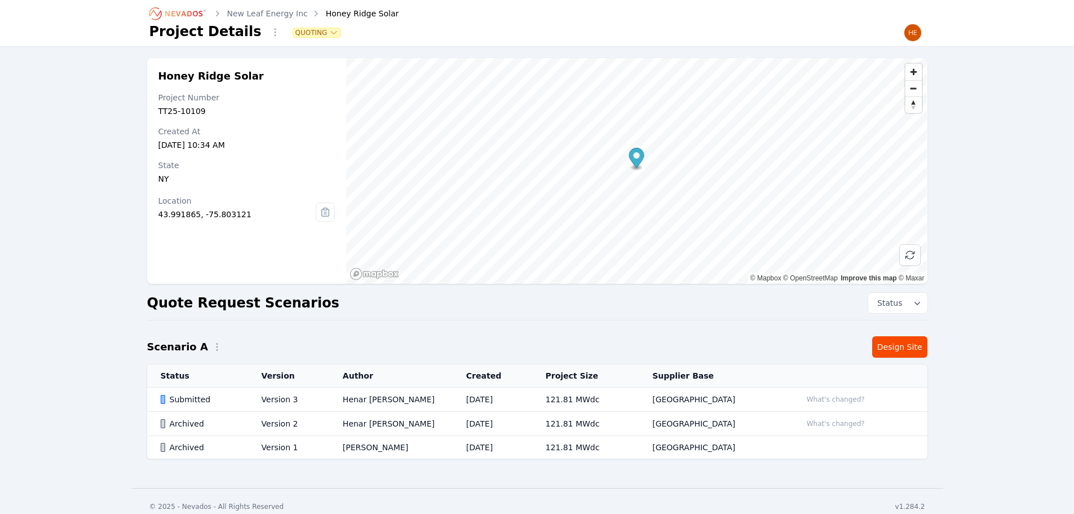 The height and width of the screenshot is (514, 1074). I want to click on h2: Scenario A, so click(178, 347).